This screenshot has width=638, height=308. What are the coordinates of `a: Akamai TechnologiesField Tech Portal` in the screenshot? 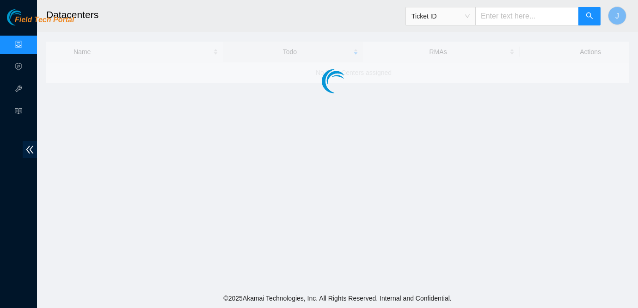 It's located at (40, 23).